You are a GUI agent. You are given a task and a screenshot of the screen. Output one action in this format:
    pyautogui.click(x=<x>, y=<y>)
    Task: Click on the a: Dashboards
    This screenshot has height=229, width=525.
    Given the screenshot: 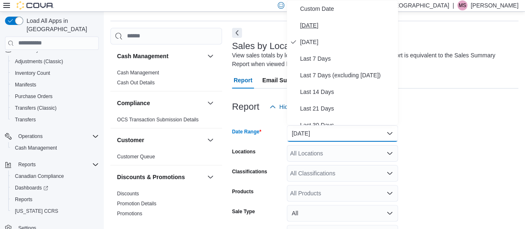 What is the action you would take?
    pyautogui.click(x=32, y=188)
    